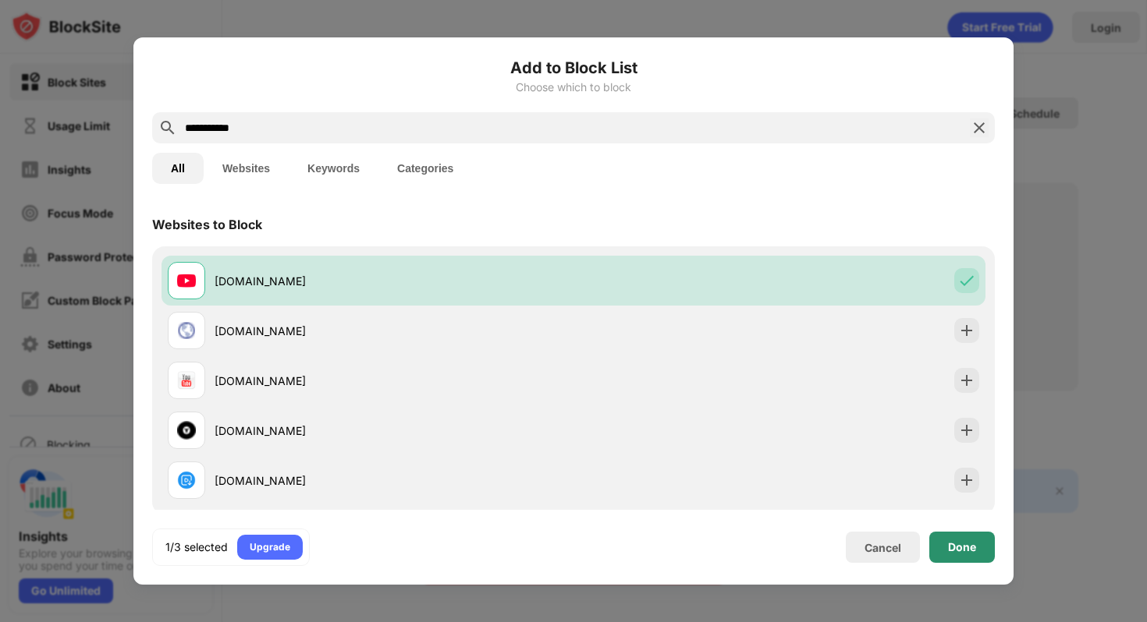  Describe the element at coordinates (270, 548) in the screenshot. I see `div: Upgrade` at that location.